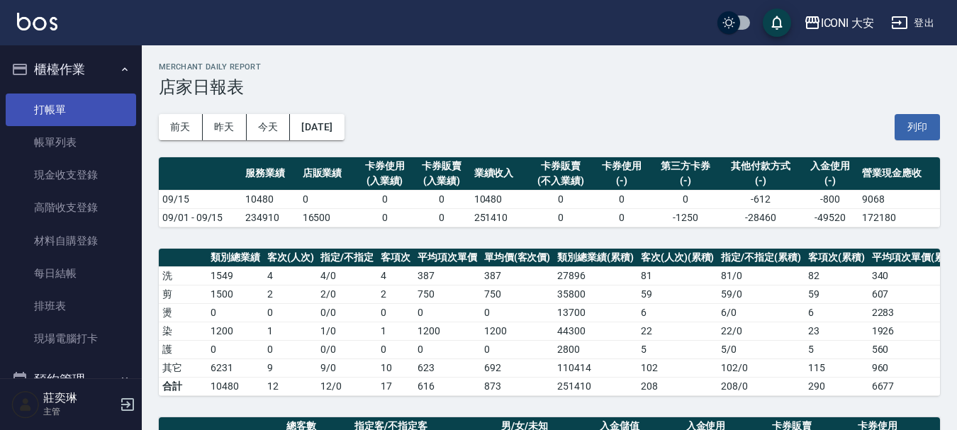 The image size is (957, 430). What do you see at coordinates (181, 127) in the screenshot?
I see `button: 前天` at bounding box center [181, 127].